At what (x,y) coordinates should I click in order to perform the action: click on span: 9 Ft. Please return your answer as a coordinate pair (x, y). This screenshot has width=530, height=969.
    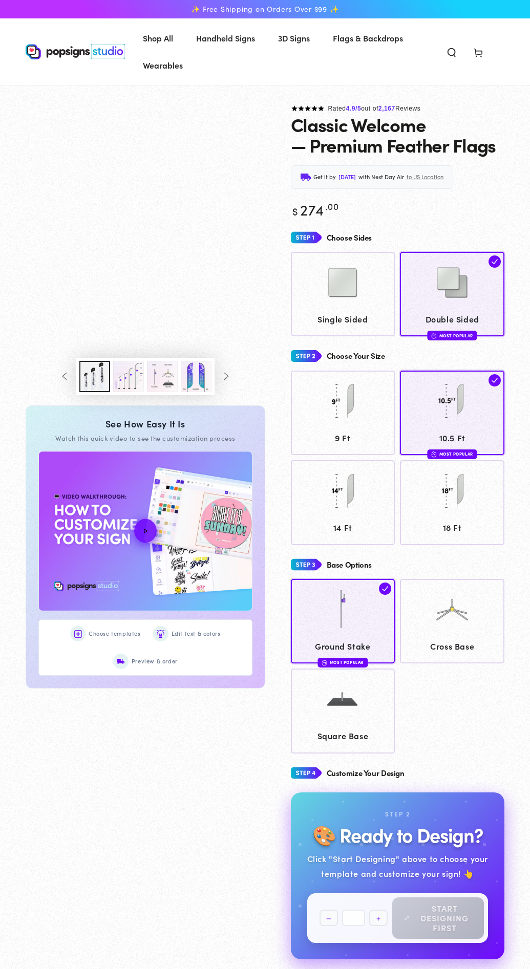
    Looking at the image, I should click on (343, 438).